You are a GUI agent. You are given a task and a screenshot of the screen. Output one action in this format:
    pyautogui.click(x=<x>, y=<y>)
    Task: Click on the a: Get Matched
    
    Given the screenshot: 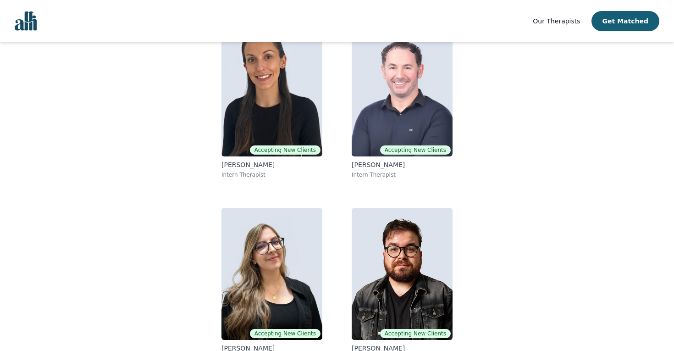 What is the action you would take?
    pyautogui.click(x=626, y=21)
    